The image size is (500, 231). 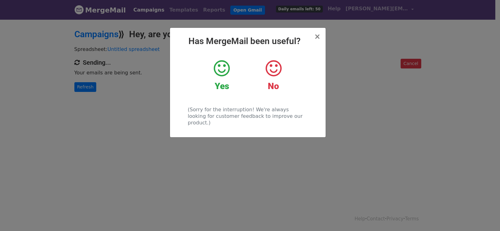 I want to click on p: (Sorry for the interruption! We're always looking for customer feedback to improve our product.), so click(x=248, y=116).